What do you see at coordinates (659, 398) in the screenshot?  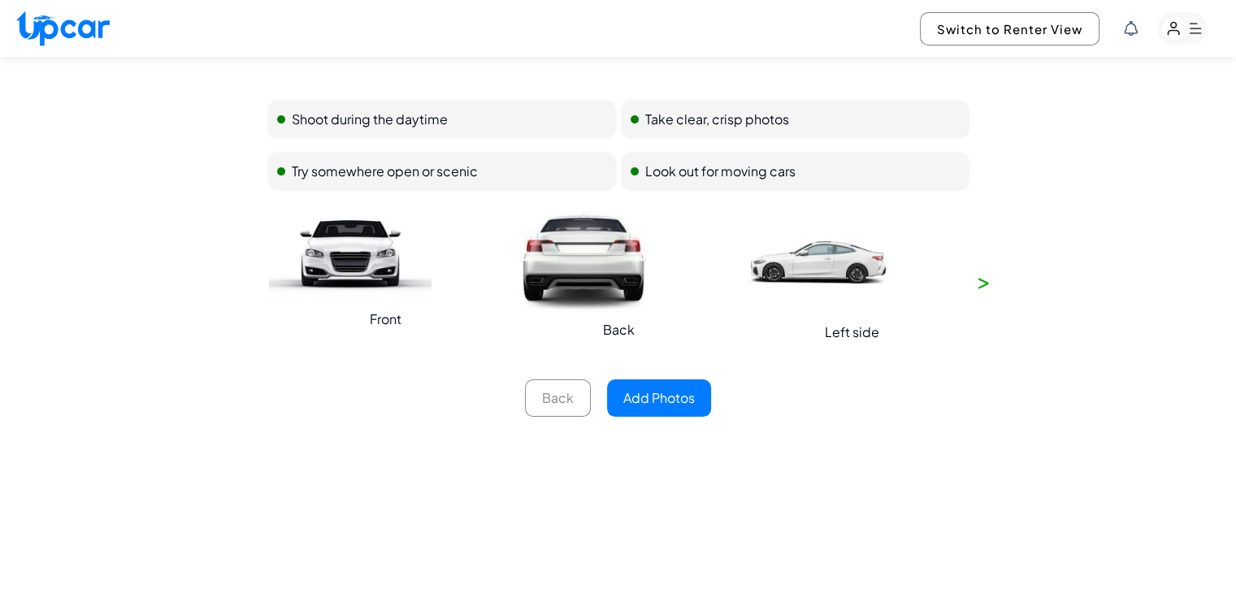 I see `button: Add Photos` at bounding box center [659, 398].